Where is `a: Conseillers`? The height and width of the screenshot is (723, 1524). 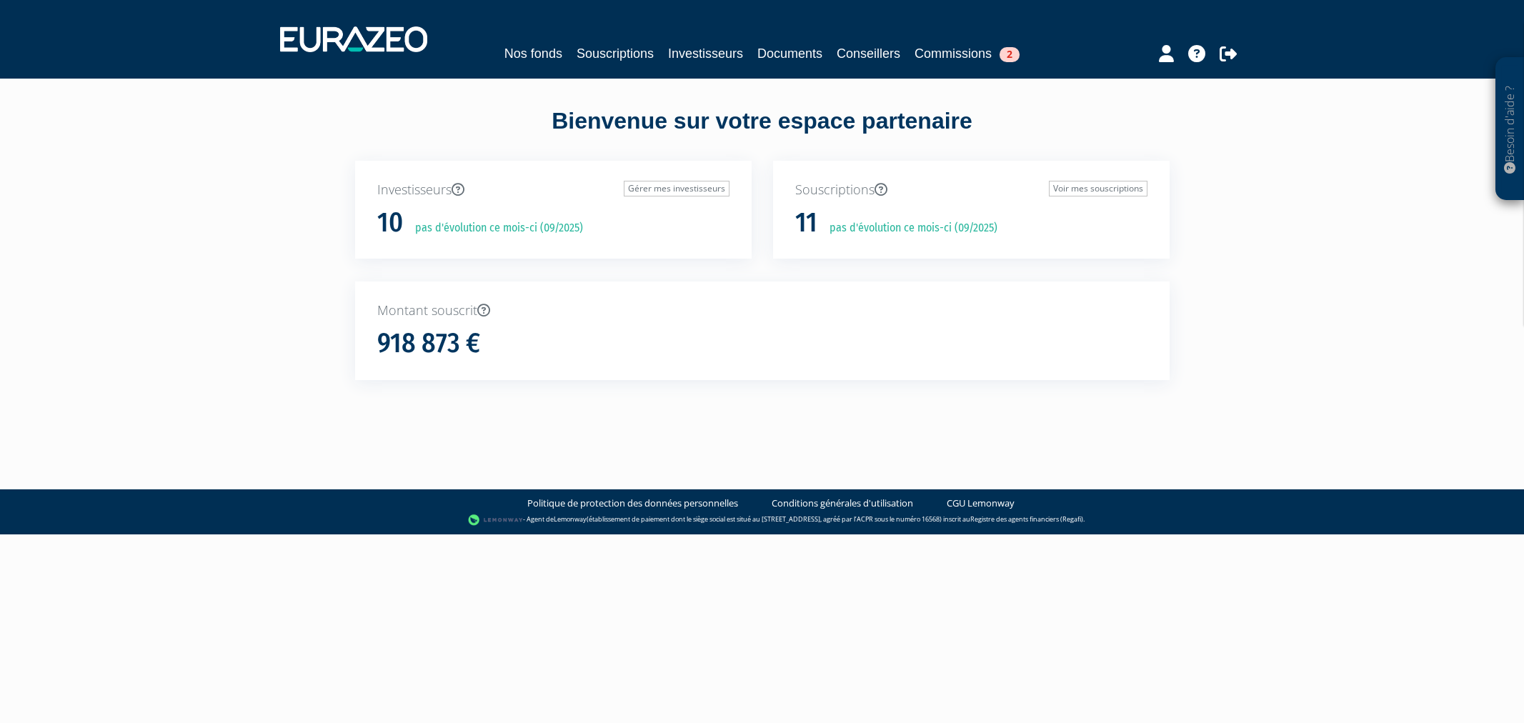
a: Conseillers is located at coordinates (868, 54).